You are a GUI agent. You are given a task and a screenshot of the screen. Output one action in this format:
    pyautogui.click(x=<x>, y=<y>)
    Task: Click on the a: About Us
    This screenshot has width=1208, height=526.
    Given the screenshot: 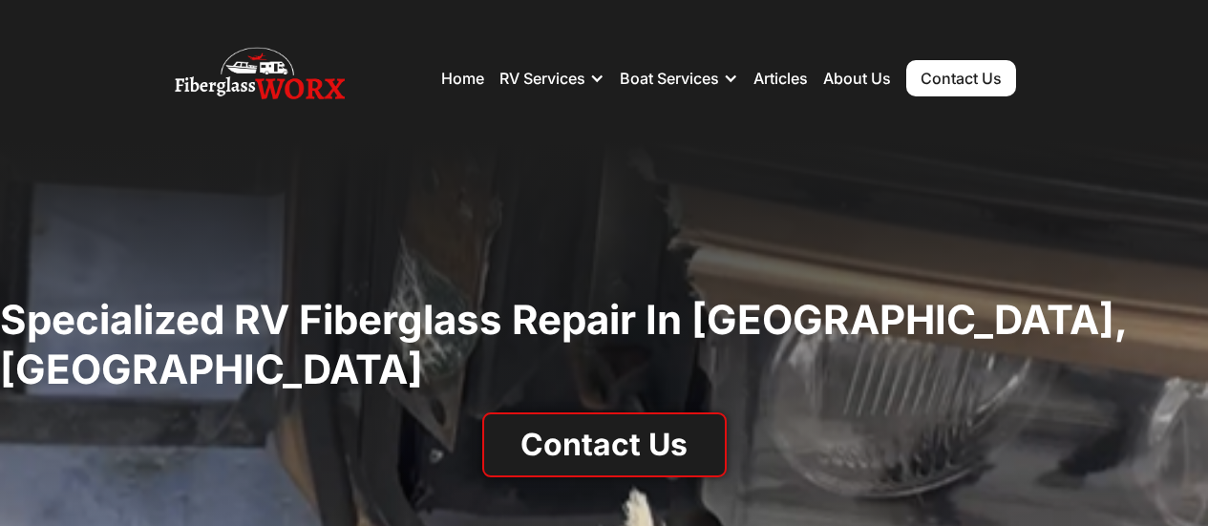 What is the action you would take?
    pyautogui.click(x=857, y=78)
    